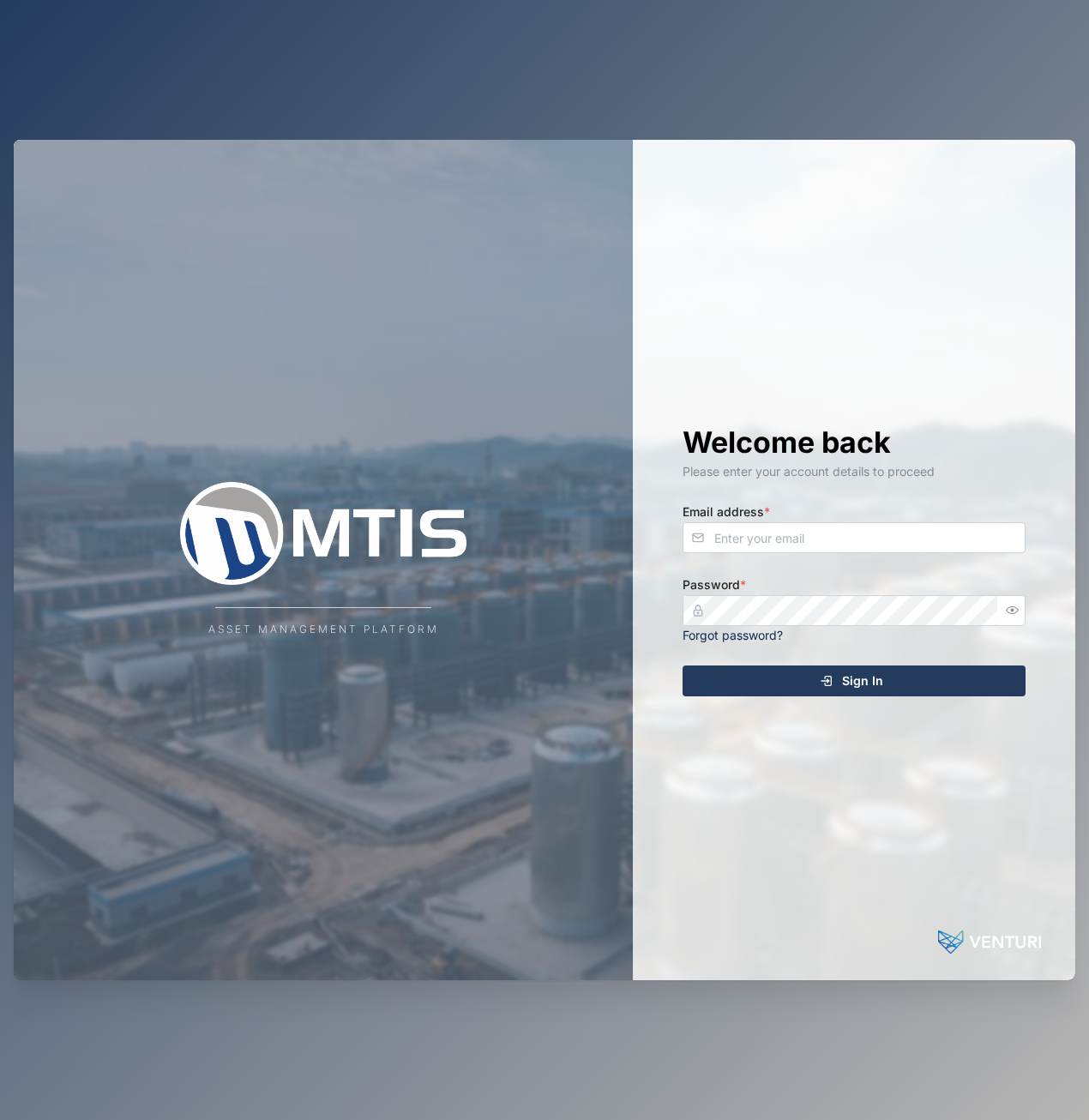 The width and height of the screenshot is (1089, 1120). Describe the element at coordinates (854, 443) in the screenshot. I see `h1: Welcome back` at that location.